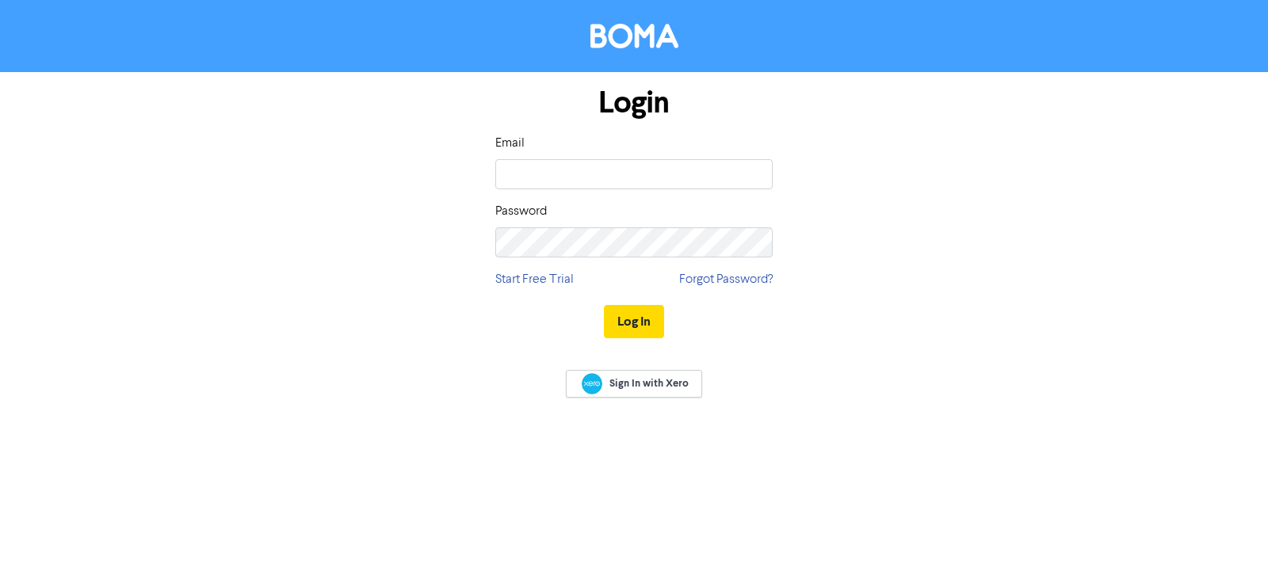  Describe the element at coordinates (726, 280) in the screenshot. I see `a: Forgot Password?` at that location.